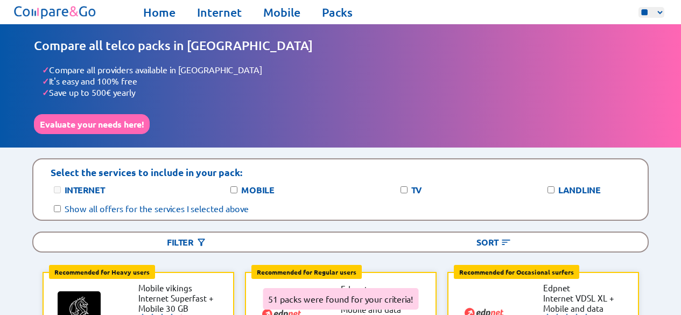 This screenshot has width=681, height=315. Describe the element at coordinates (201, 242) in the screenshot. I see `img: Button open the filtering menu` at that location.